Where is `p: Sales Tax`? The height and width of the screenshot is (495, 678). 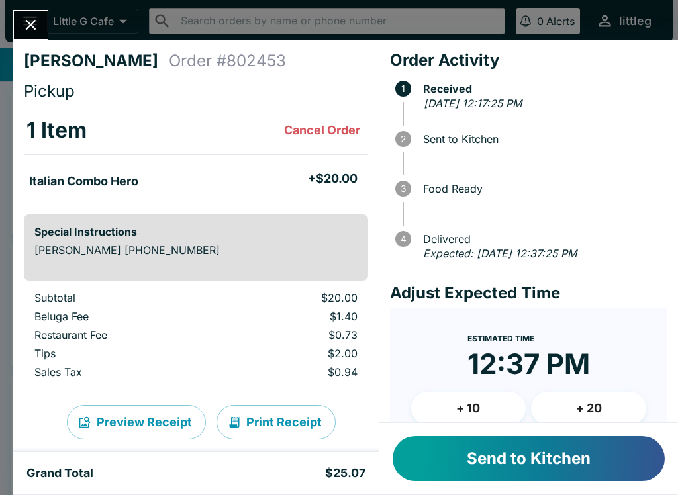 p: Sales Tax is located at coordinates (120, 372).